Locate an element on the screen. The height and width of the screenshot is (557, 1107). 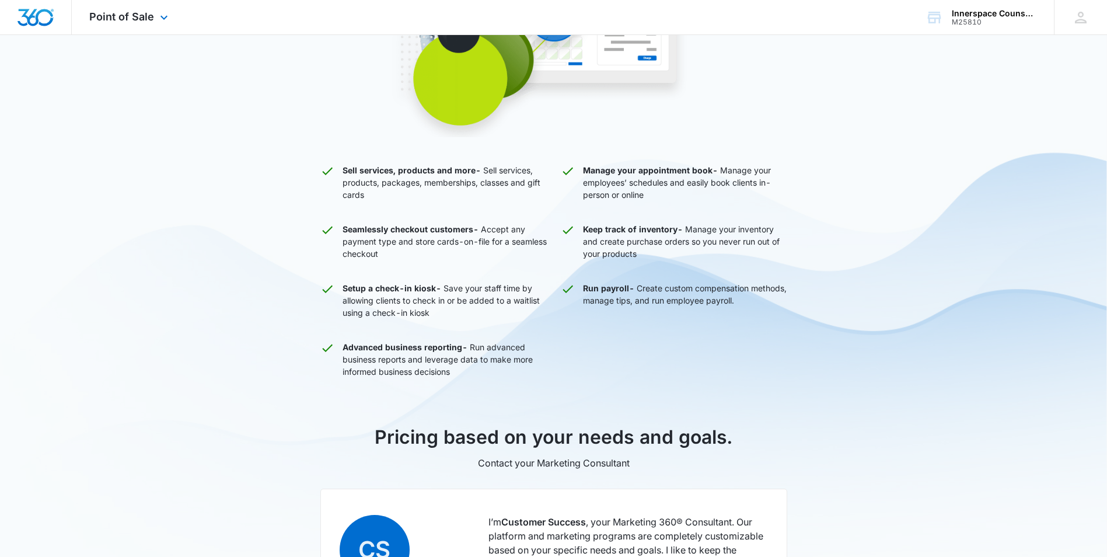
strong: Keep track of inventory - is located at coordinates (632, 229).